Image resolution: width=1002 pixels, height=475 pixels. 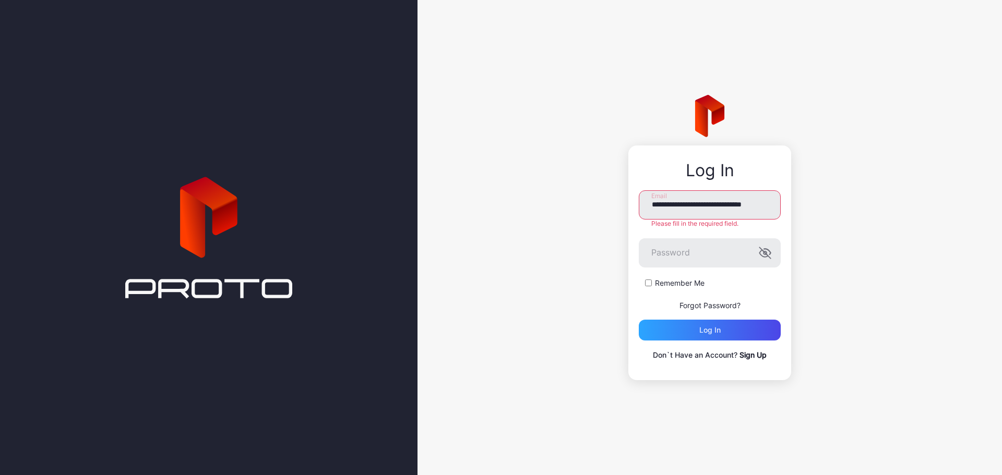 What do you see at coordinates (710, 330) in the screenshot?
I see `button: Log in` at bounding box center [710, 330].